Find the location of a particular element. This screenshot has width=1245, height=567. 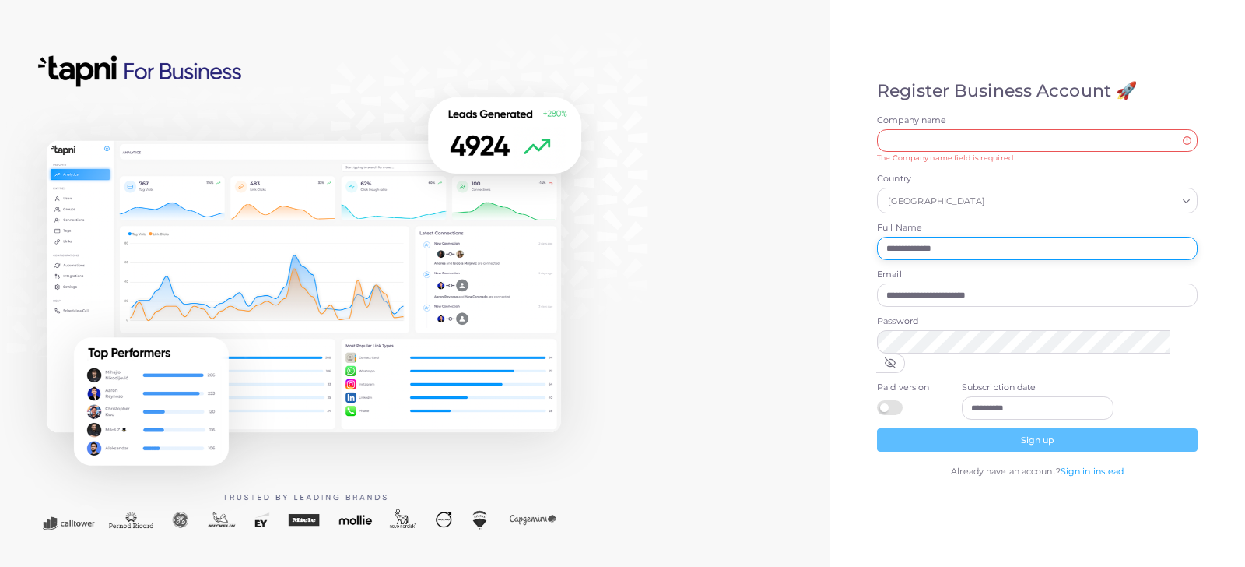

label: Full Name is located at coordinates (1037, 228).